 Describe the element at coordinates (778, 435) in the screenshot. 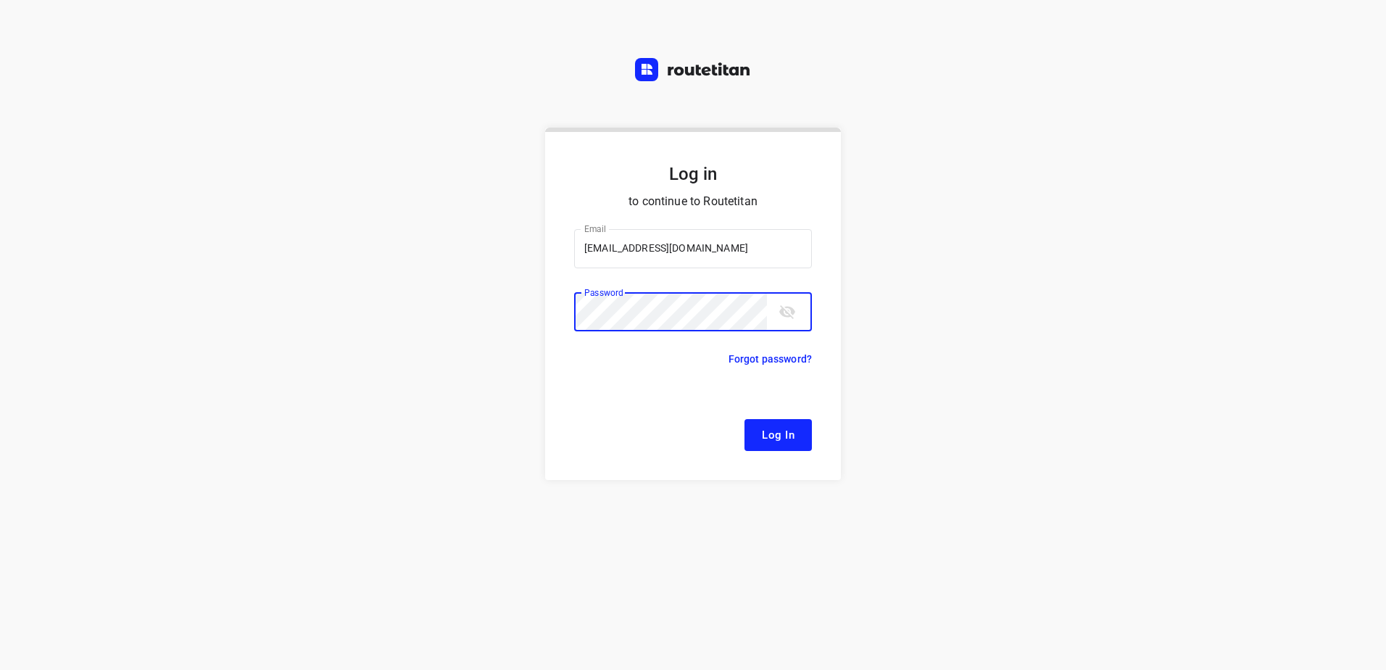

I see `button: Log In` at that location.